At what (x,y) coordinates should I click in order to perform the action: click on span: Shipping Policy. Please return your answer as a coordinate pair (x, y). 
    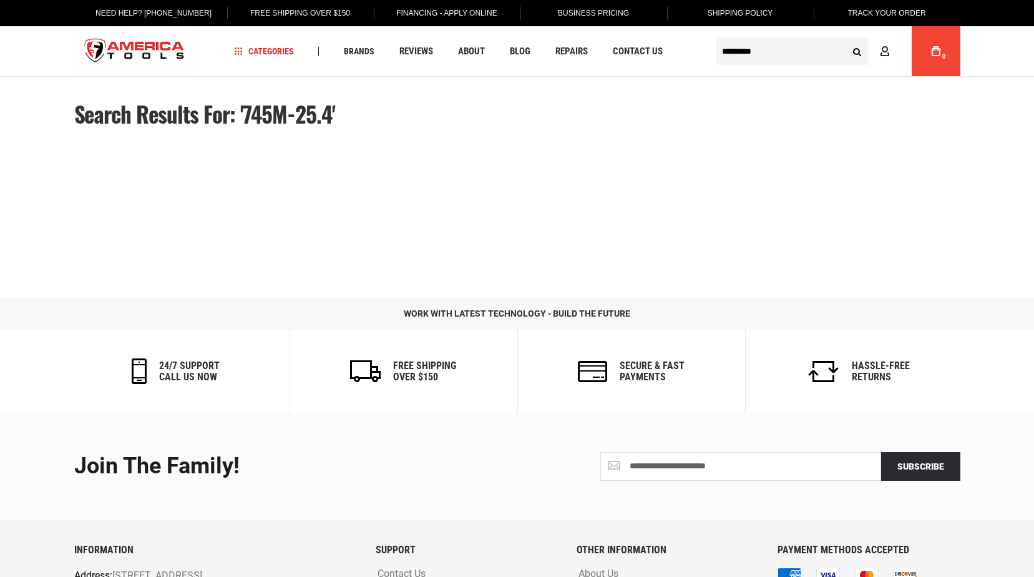
    Looking at the image, I should click on (740, 13).